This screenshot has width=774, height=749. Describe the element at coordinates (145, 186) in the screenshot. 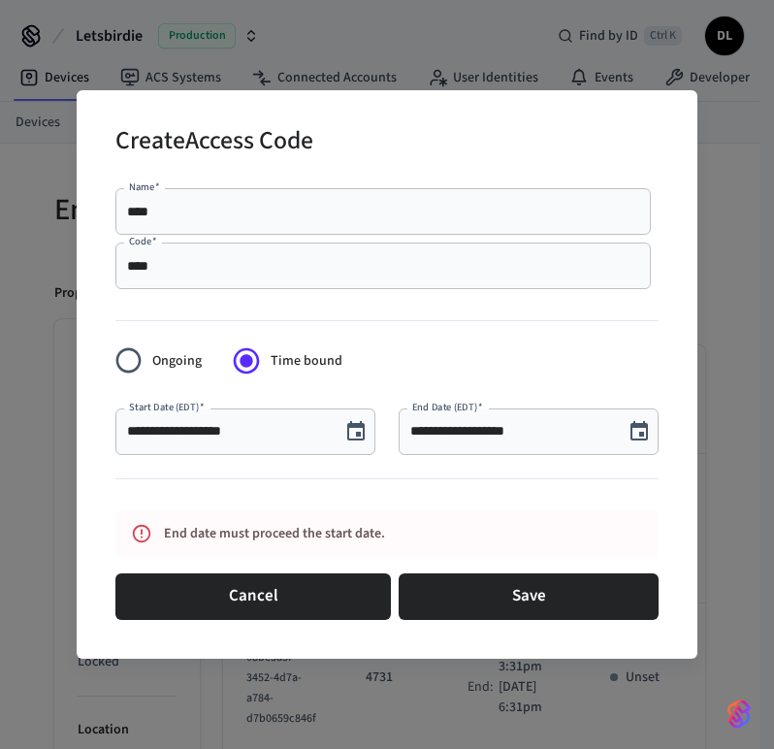

I see `label: Name` at that location.